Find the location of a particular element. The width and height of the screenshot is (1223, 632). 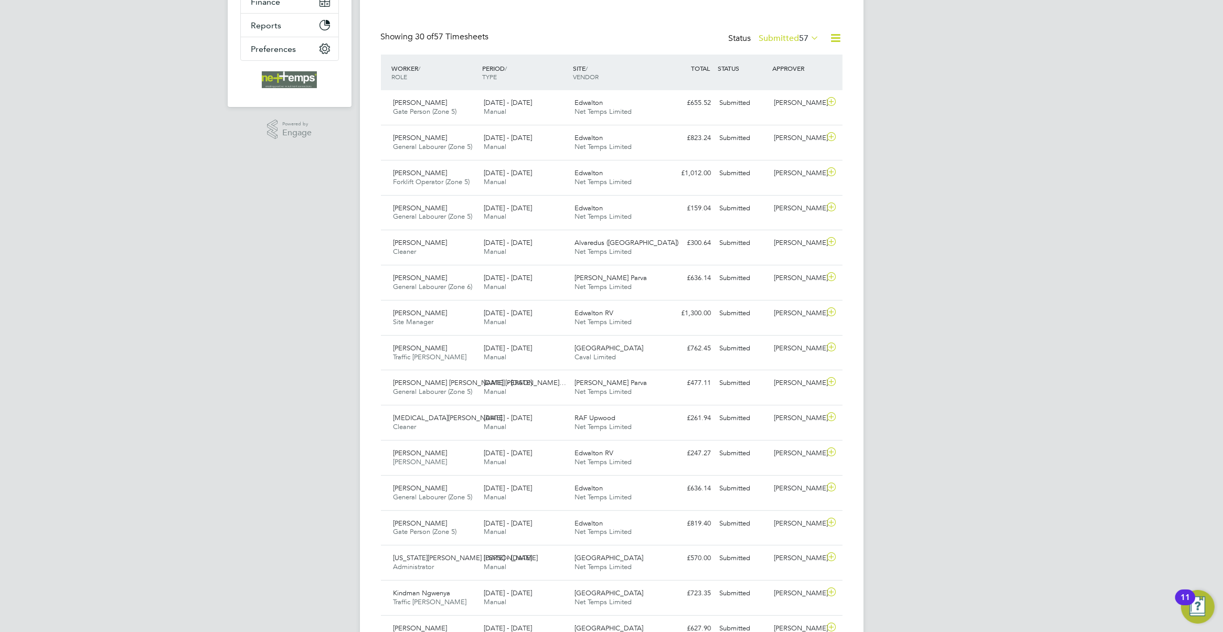

div: £247.27 is located at coordinates (688, 453).